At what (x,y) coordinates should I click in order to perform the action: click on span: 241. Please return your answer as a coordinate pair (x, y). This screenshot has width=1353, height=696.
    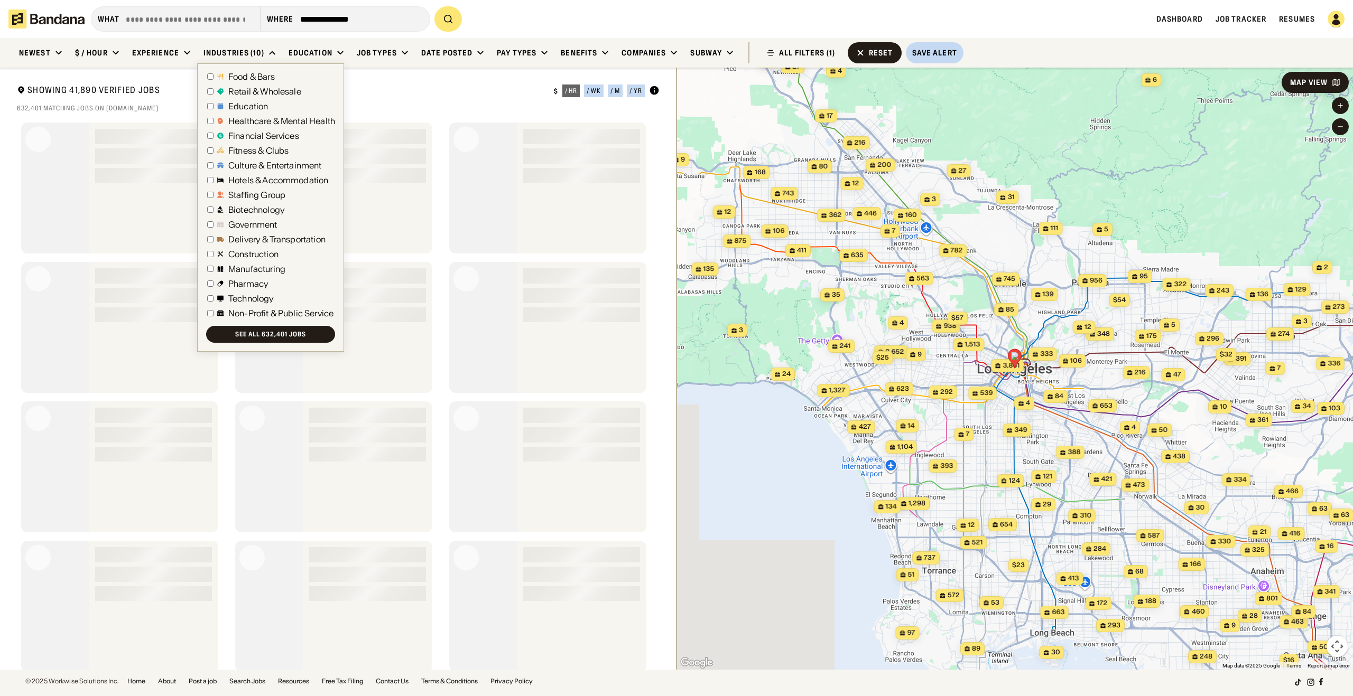
    Looking at the image, I should click on (845, 346).